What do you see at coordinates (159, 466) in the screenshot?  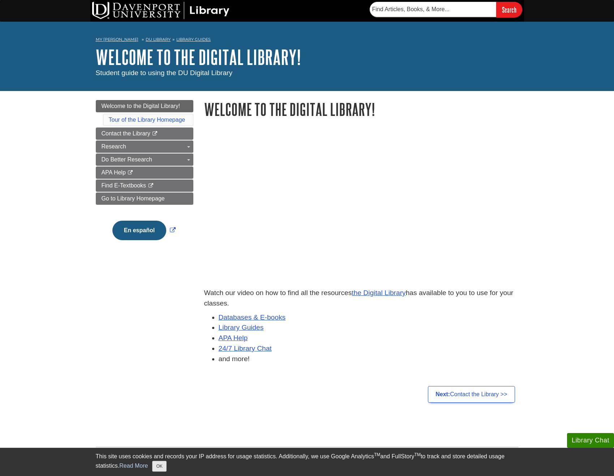 I see `button: Close` at bounding box center [159, 466].